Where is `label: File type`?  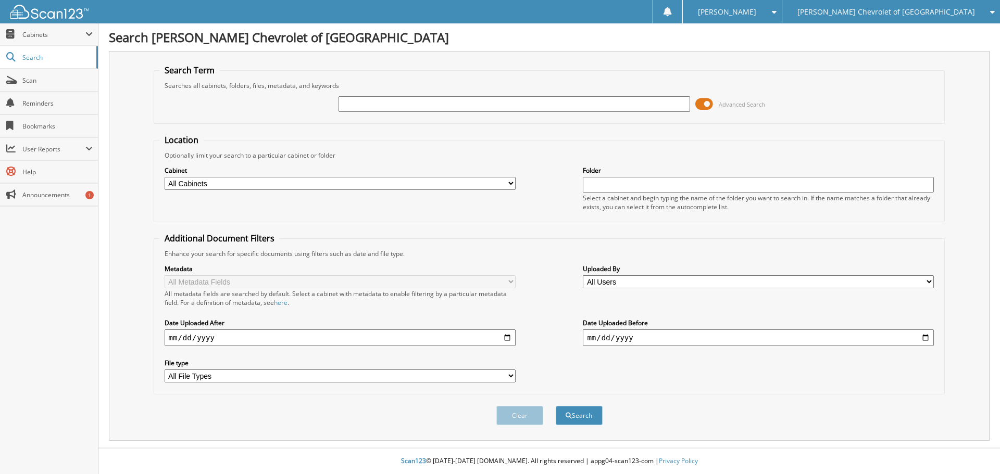
label: File type is located at coordinates (340, 363).